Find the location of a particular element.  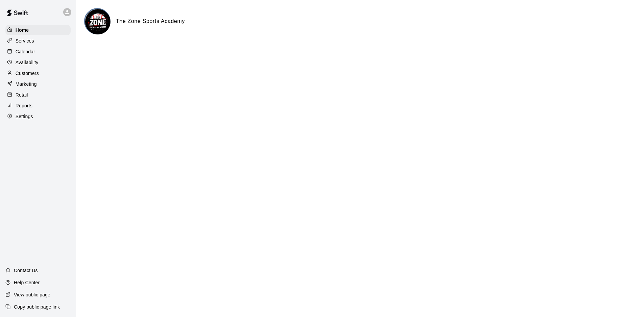

img: The Zone Sports Academy logo is located at coordinates (98, 22).